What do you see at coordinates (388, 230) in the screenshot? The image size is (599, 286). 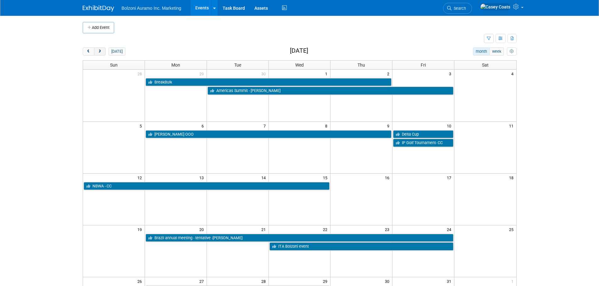 I see `span: 23` at bounding box center [388, 230].